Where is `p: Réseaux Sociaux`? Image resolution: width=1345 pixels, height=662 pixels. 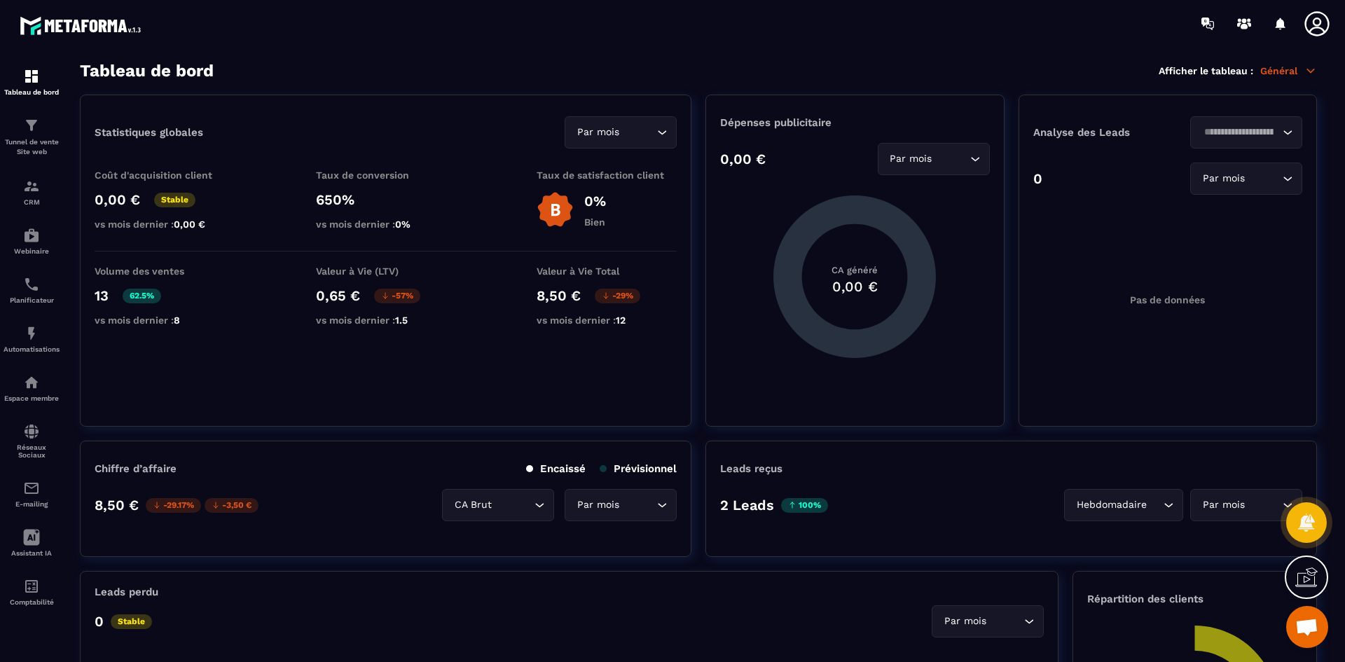
p: Réseaux Sociaux is located at coordinates (32, 451).